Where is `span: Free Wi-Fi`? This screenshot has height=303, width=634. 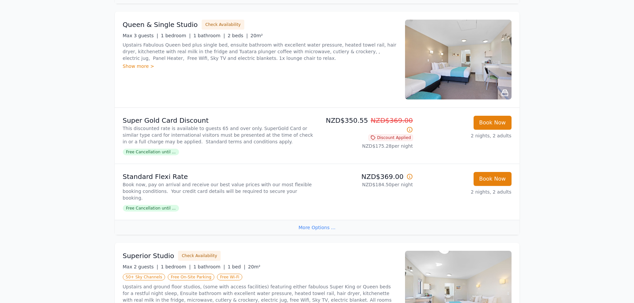 span: Free Wi-Fi is located at coordinates (230, 277).